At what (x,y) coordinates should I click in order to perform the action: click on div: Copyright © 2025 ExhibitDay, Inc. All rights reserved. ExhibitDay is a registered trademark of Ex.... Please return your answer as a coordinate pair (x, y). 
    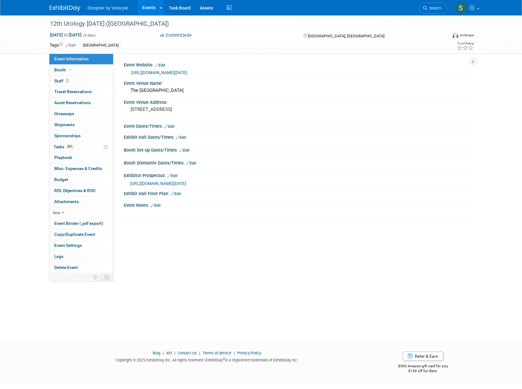
    Looking at the image, I should click on (207, 359).